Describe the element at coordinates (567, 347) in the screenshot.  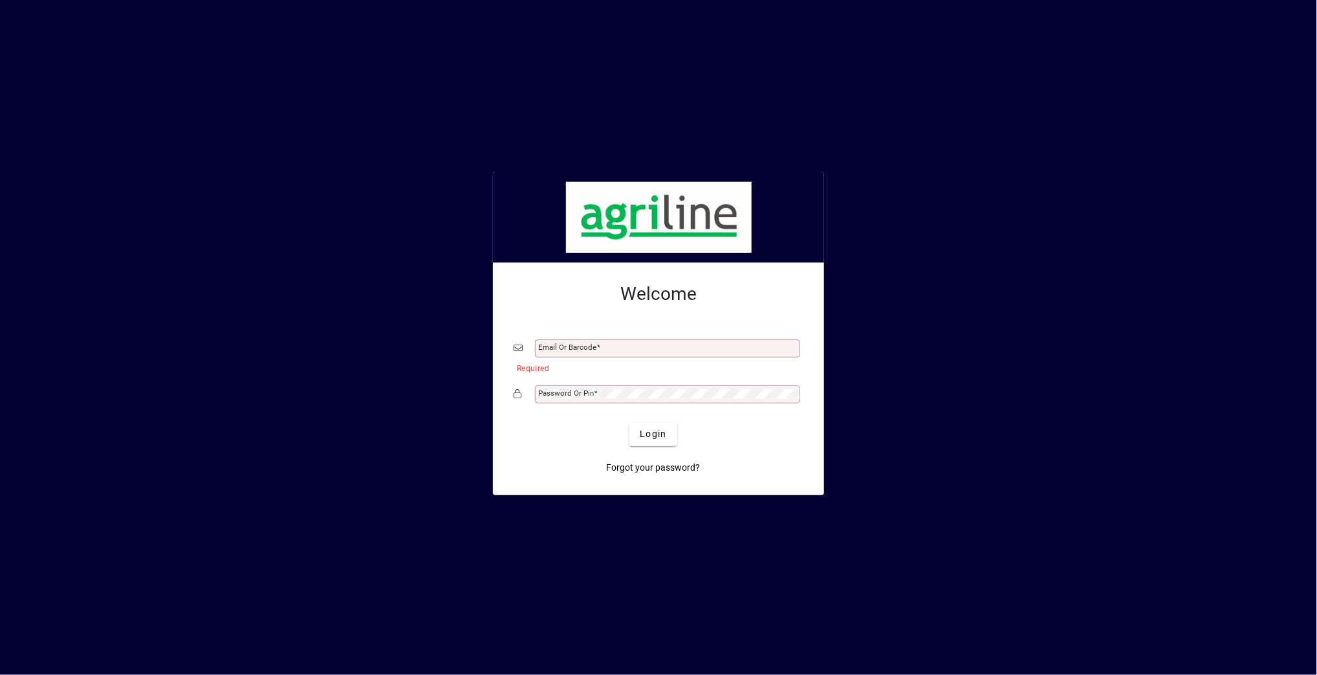
I see `mat-label: Email or Barcode` at that location.